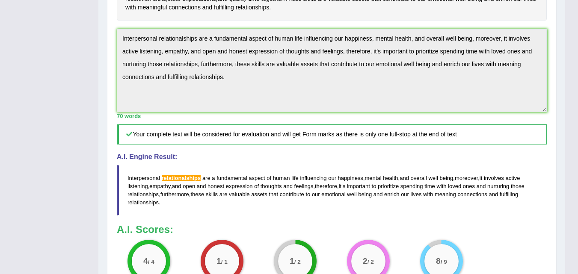 This screenshot has height=274, width=578. Describe the element at coordinates (292, 194) in the screenshot. I see `span: contribute` at that location.